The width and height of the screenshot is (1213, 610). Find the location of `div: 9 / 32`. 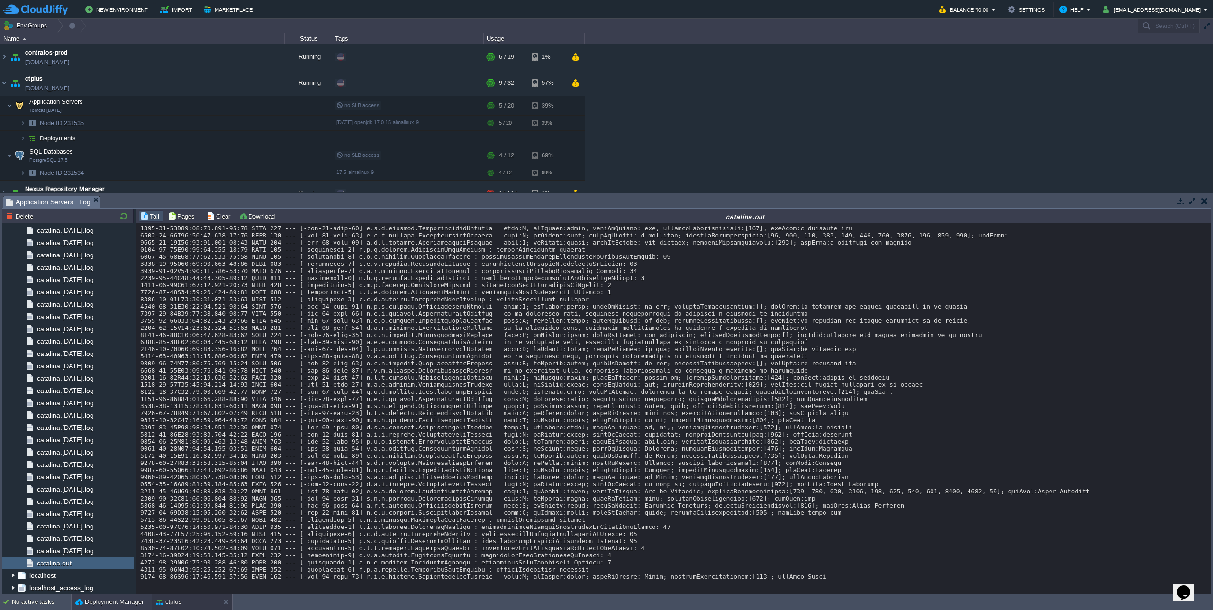

div: 9 / 32 is located at coordinates (507, 83).